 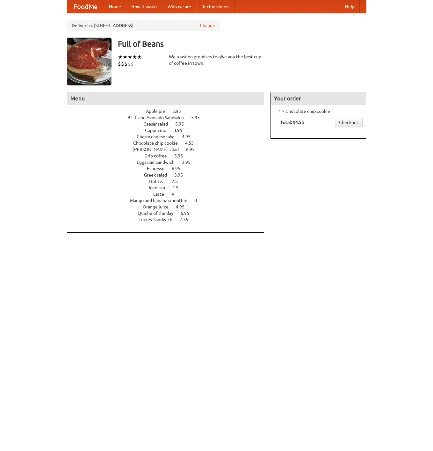 I want to click on a: Greek salad 3.95, so click(x=169, y=175).